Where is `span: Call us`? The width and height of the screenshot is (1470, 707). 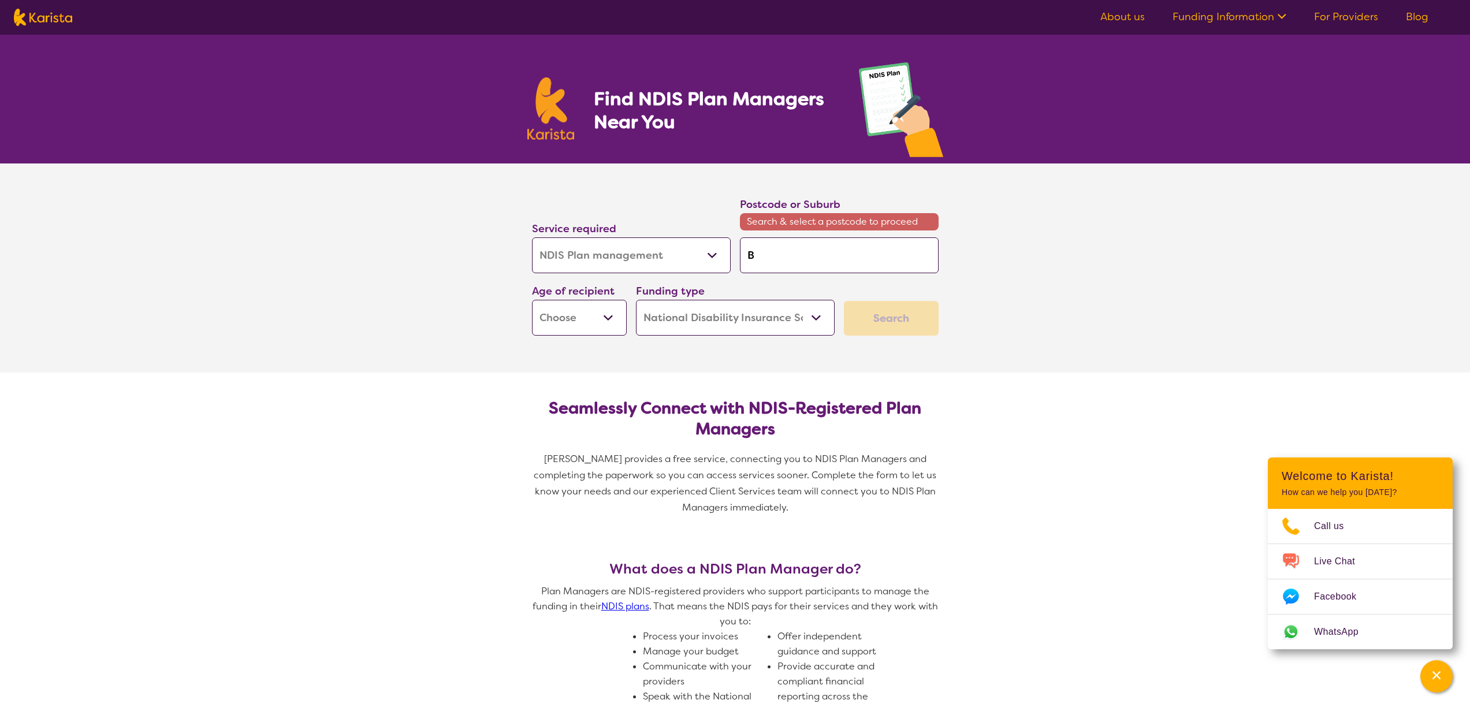 span: Call us is located at coordinates (1336, 526).